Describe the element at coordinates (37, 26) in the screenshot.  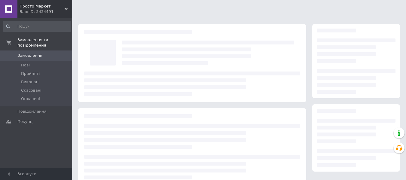
I see `input: Пошук` at that location.